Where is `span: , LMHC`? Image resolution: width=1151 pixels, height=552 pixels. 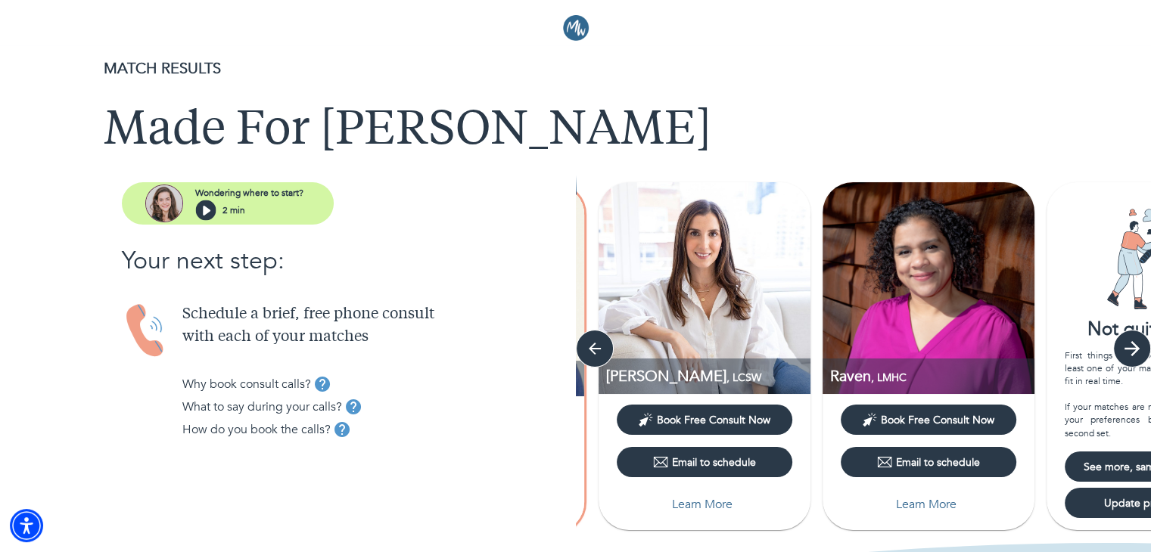
span: , LMHC is located at coordinates (888, 377).